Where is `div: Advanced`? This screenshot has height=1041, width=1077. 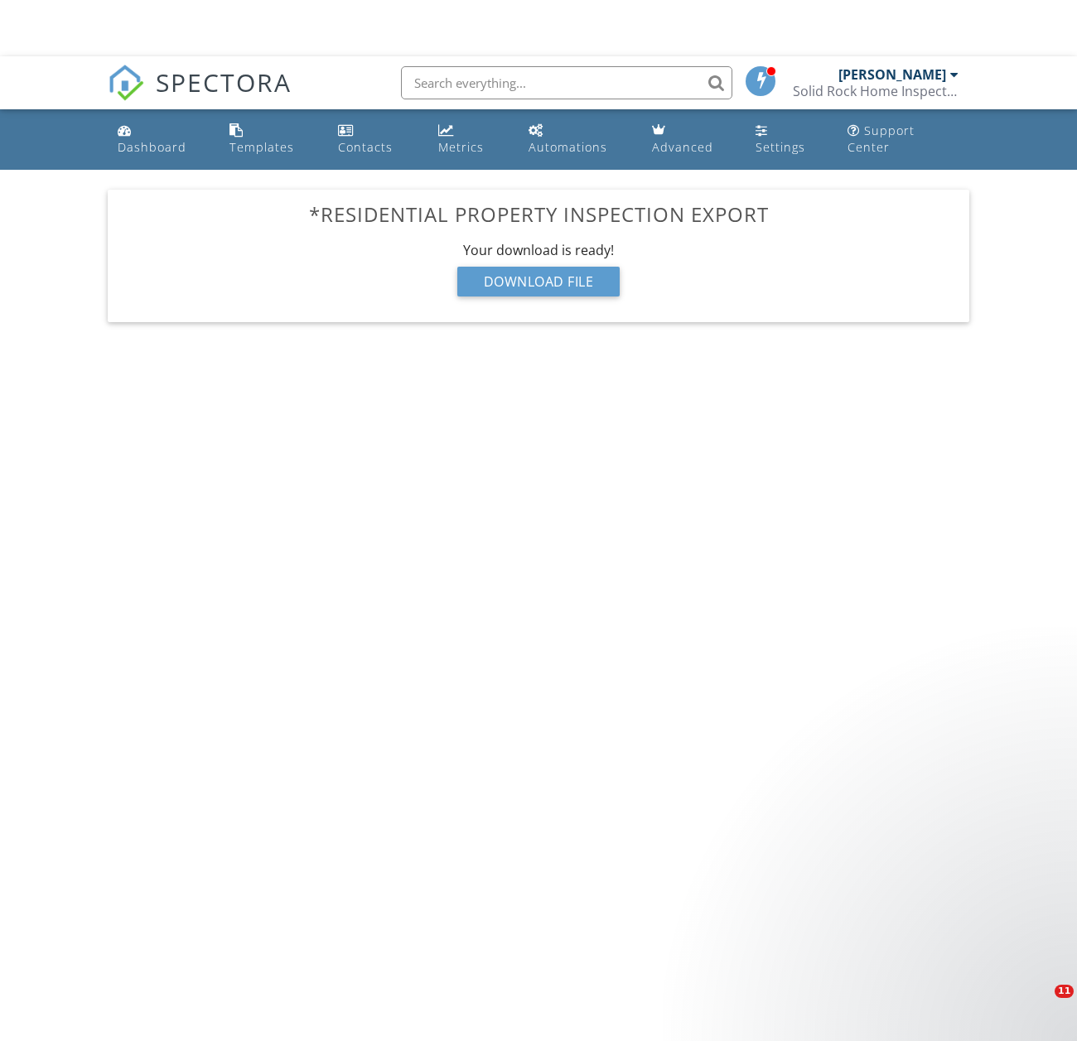 div: Advanced is located at coordinates (682, 147).